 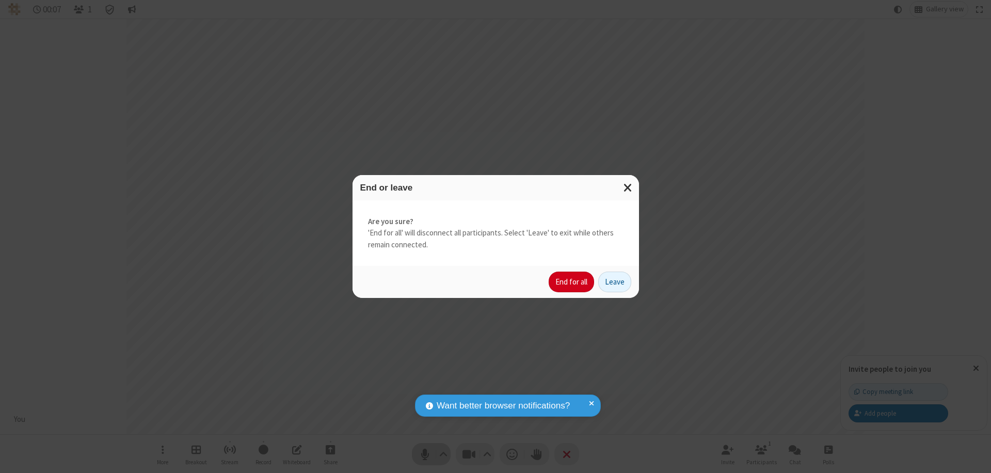 What do you see at coordinates (496, 233) in the screenshot?
I see `div: 'End for all' will disconnect all participants. Select 'Leave' to exit while others remain connec...` at bounding box center [496, 233].